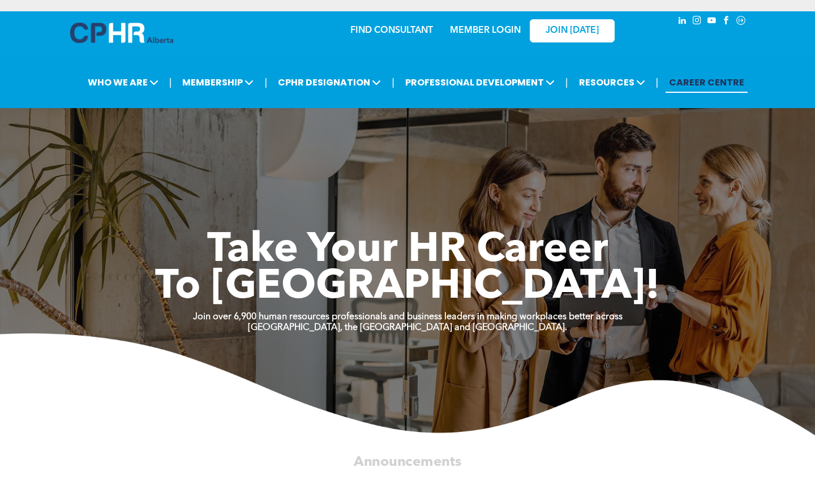  What do you see at coordinates (408, 462) in the screenshot?
I see `span: Announcements` at bounding box center [408, 462].